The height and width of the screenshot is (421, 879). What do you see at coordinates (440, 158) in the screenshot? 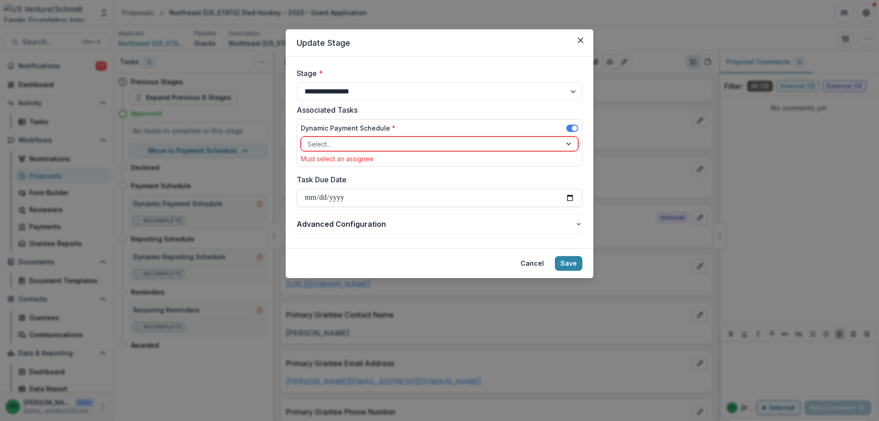
I see `div: Must select an assignee` at bounding box center [440, 158].